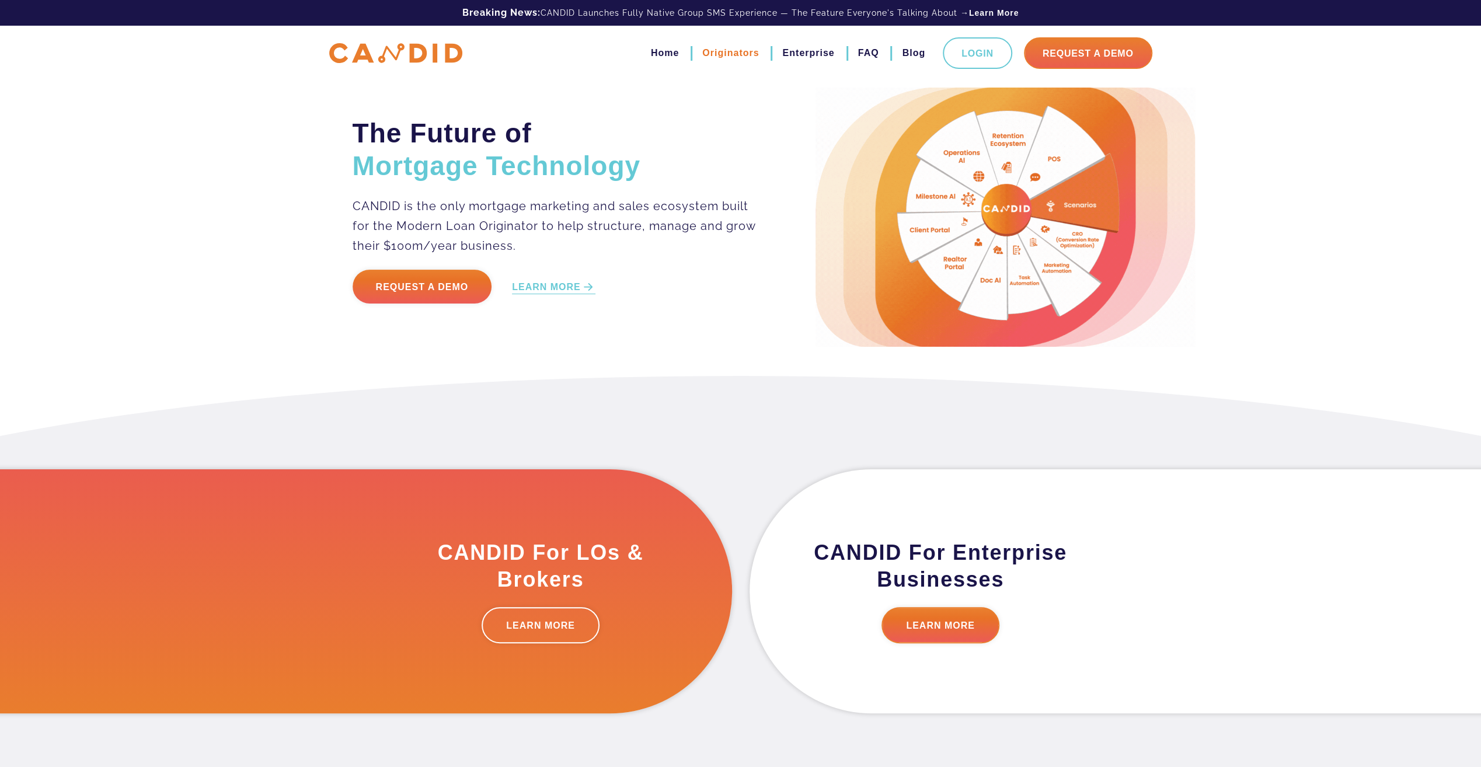 This screenshot has width=1481, height=767. I want to click on b: Breaking News:, so click(502, 12).